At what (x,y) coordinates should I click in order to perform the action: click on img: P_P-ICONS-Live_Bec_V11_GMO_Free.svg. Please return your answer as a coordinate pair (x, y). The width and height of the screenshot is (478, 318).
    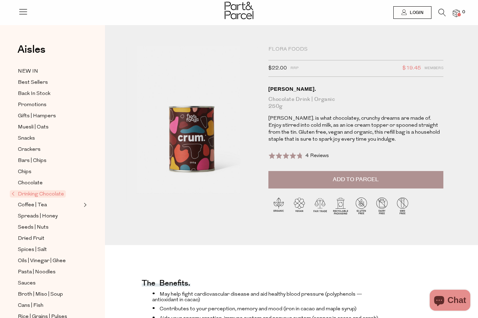
    Looking at the image, I should click on (402, 206).